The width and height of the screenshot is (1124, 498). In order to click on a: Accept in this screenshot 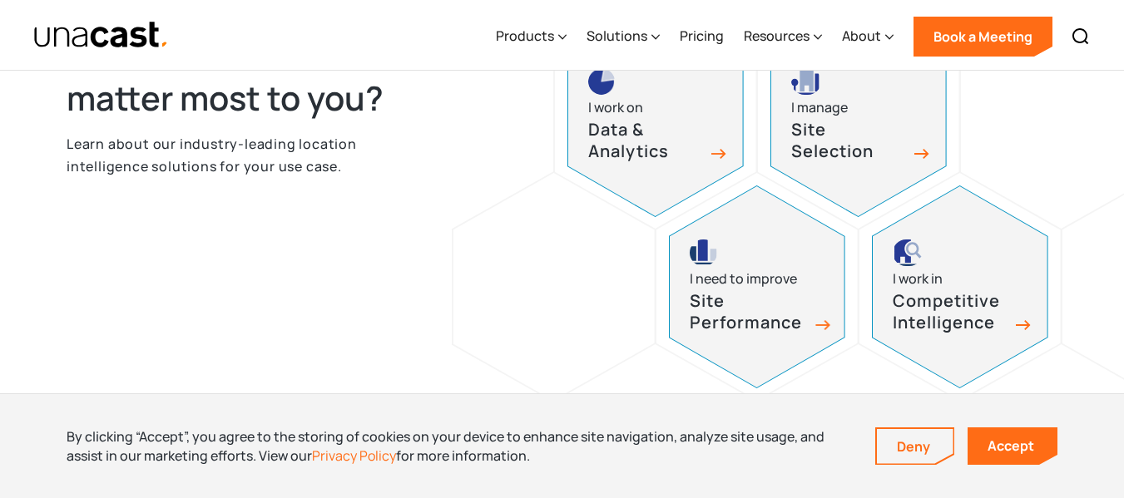, I will do `click(1013, 446)`.